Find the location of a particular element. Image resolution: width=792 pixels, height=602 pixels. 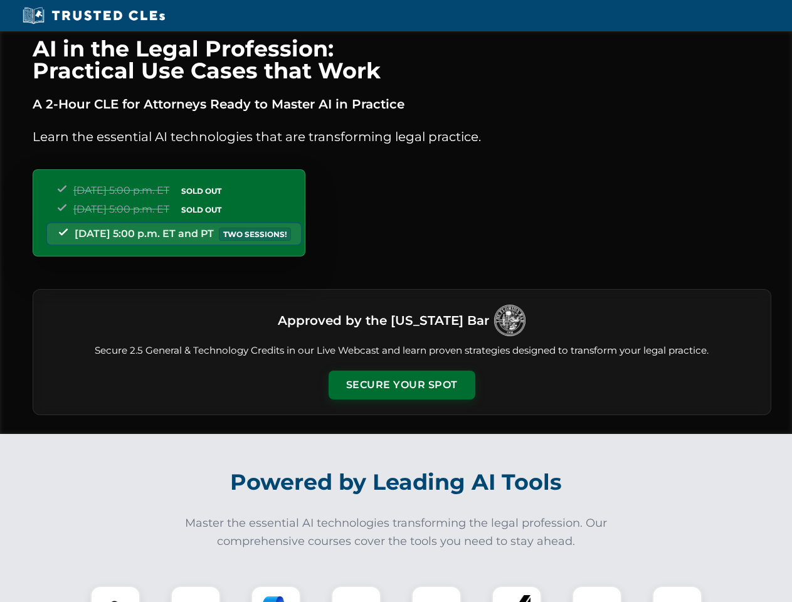

p: Learn the essential AI technologies that are transforming legal practice. is located at coordinates (402, 137).